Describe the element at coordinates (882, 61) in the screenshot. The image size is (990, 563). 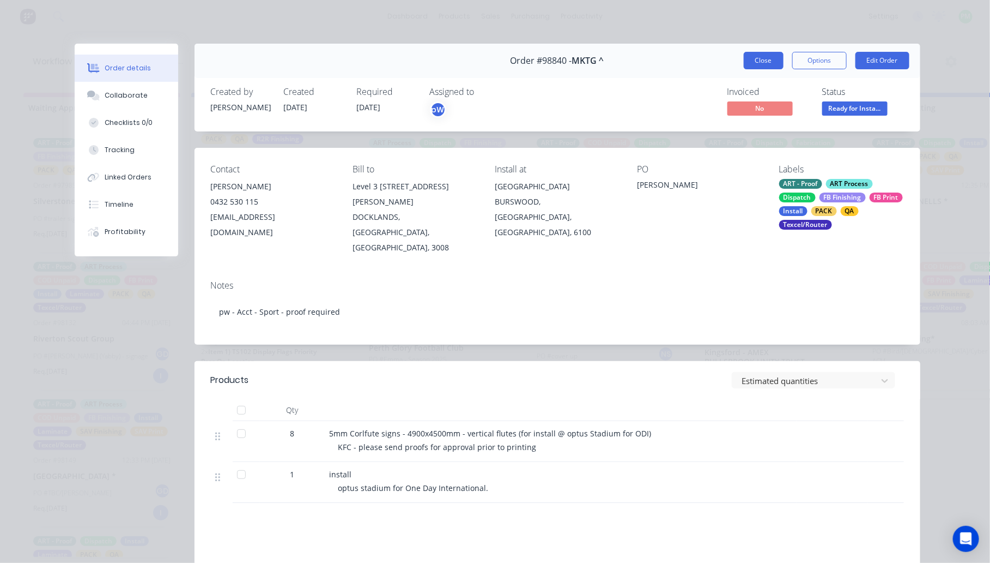
I see `button: Edit Order` at that location.